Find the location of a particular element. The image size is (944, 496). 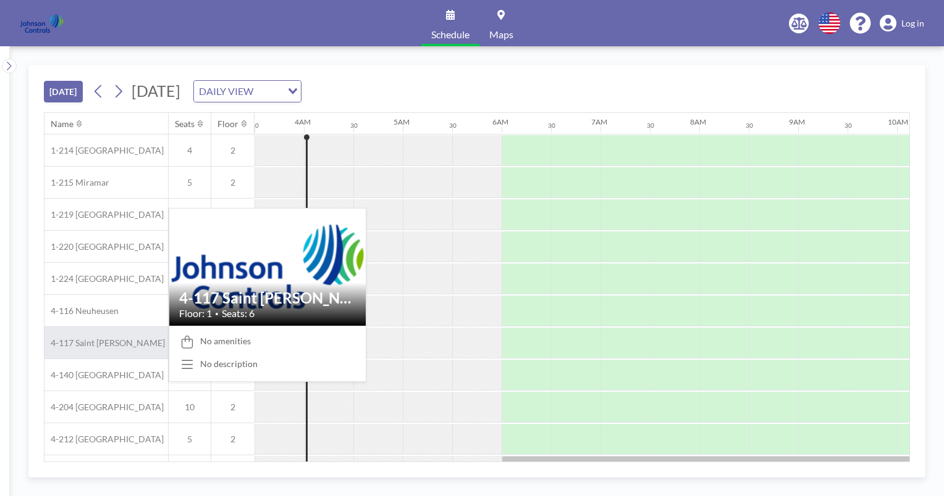

a: Log in is located at coordinates (902, 23).